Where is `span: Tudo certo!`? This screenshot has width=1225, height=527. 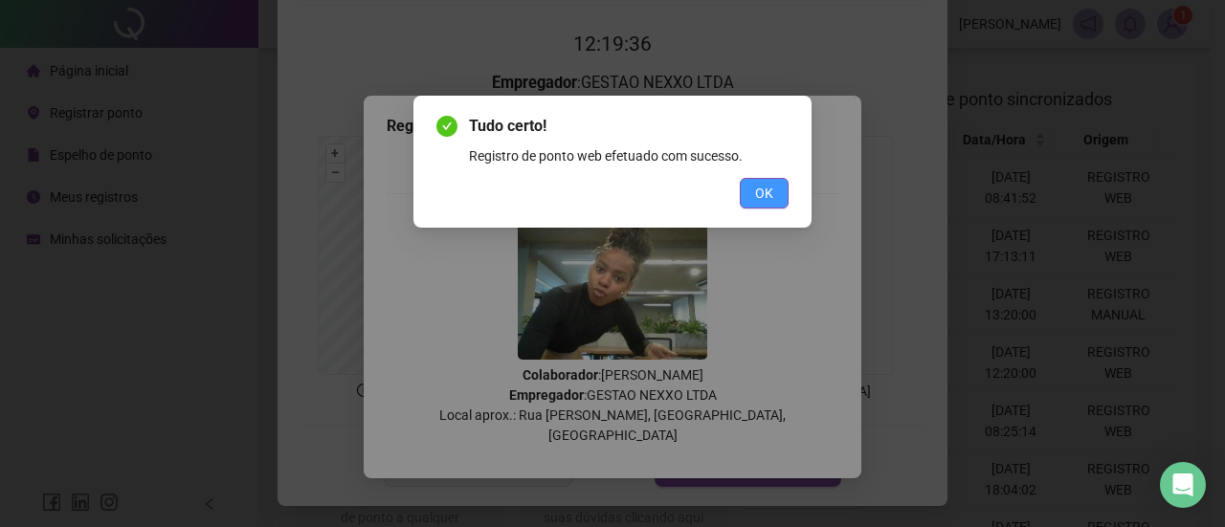 span: Tudo certo! is located at coordinates (629, 126).